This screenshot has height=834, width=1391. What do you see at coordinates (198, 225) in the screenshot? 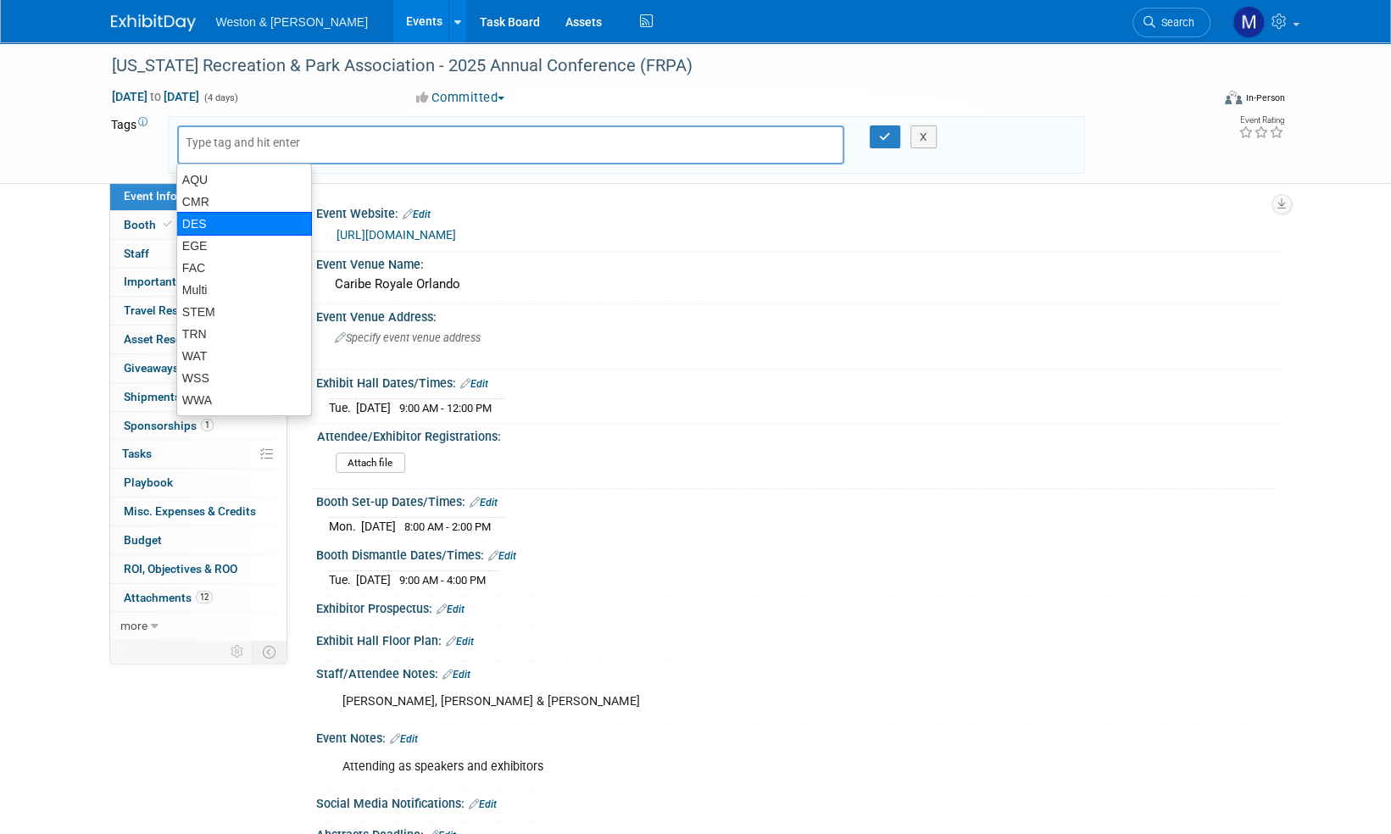
I see `a: Booth` at bounding box center [198, 225].